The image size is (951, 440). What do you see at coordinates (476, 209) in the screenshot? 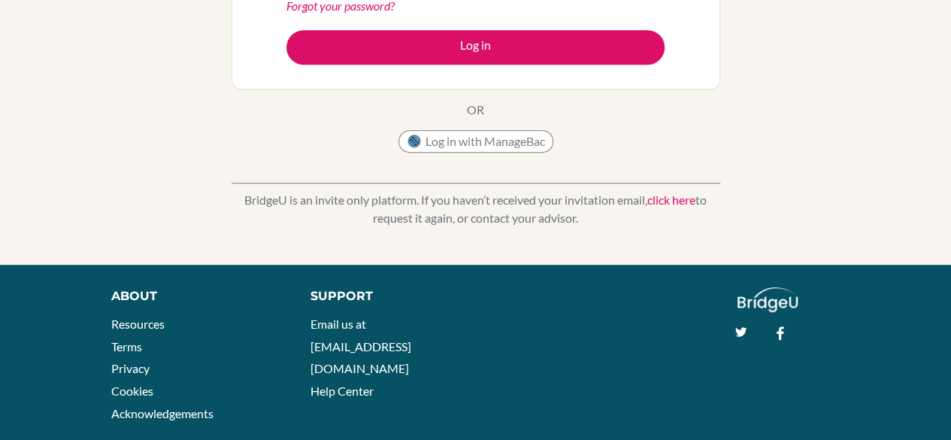
I see `p: BridgeU is an invite only platform. If you haven’t received your invitation email, to request it ...` at bounding box center [476, 209].